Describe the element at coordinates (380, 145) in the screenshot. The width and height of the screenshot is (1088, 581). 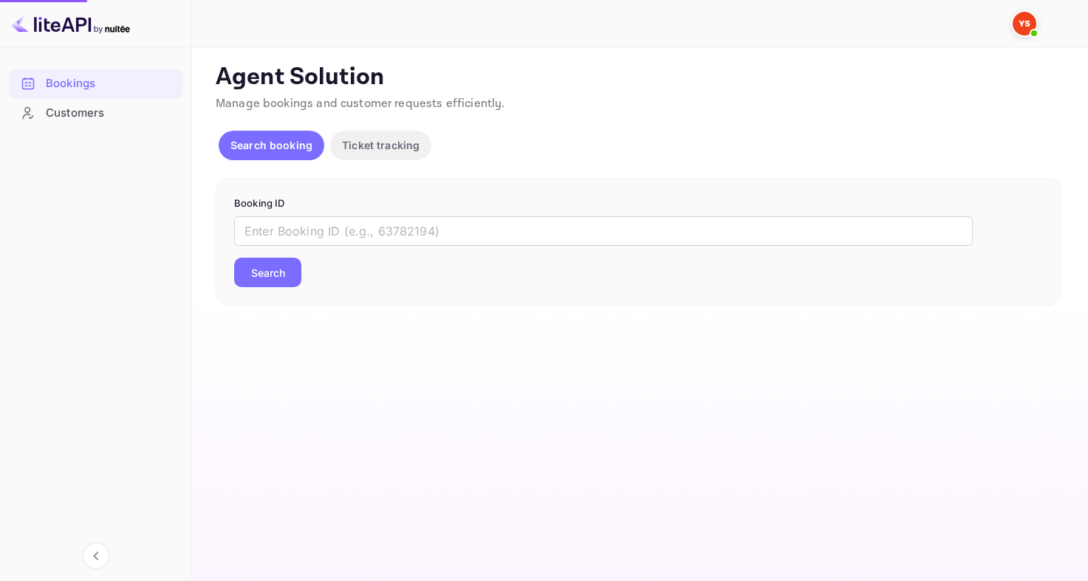
I see `p: Ticket tracking` at that location.